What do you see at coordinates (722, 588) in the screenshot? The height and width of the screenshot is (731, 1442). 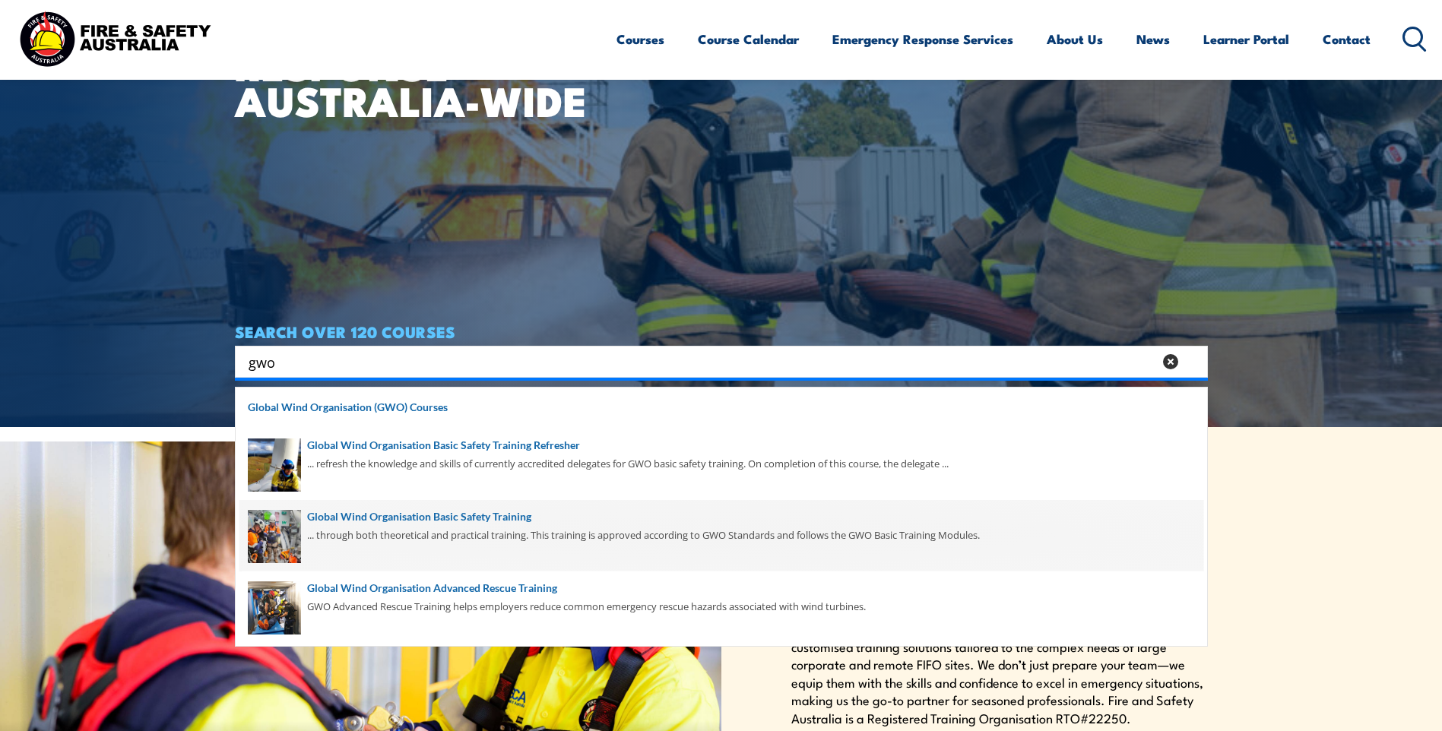 I see `a: Global Wind Organisation Advanced Rescue Training` at bounding box center [722, 588].